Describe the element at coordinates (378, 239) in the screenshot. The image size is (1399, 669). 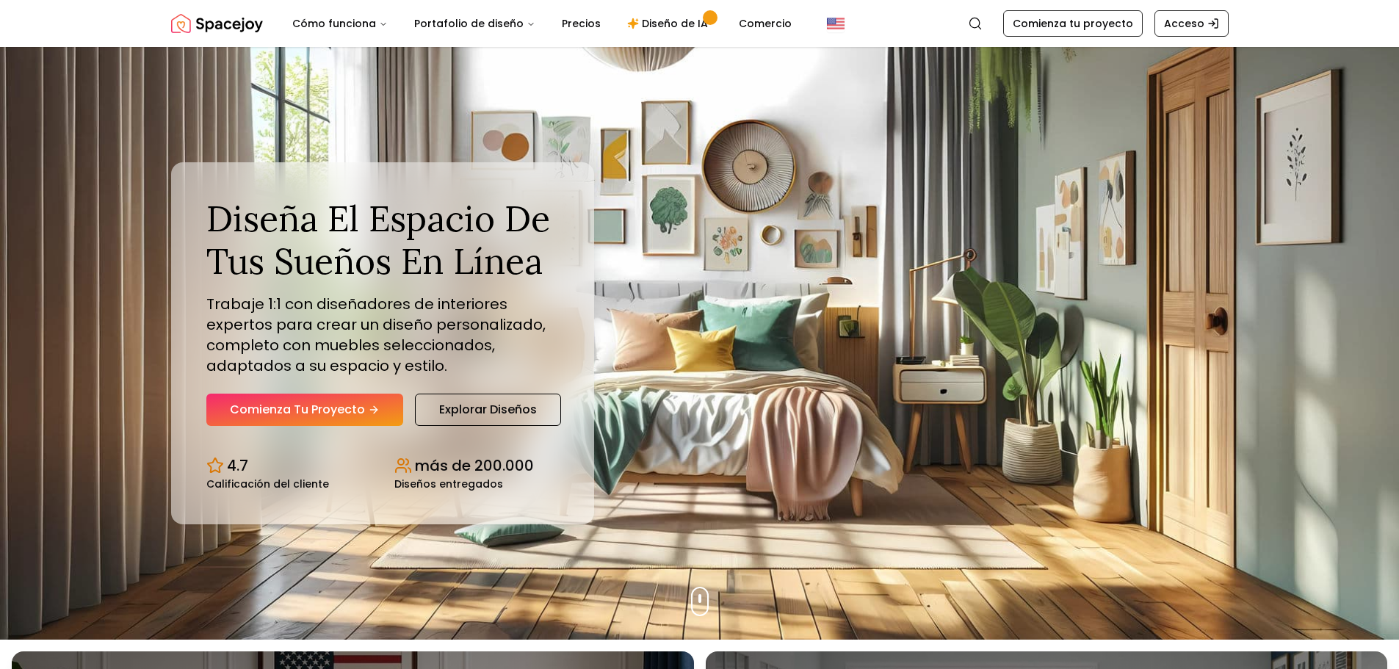
I see `font: Diseña el espacio de tus sueños en línea` at that location.